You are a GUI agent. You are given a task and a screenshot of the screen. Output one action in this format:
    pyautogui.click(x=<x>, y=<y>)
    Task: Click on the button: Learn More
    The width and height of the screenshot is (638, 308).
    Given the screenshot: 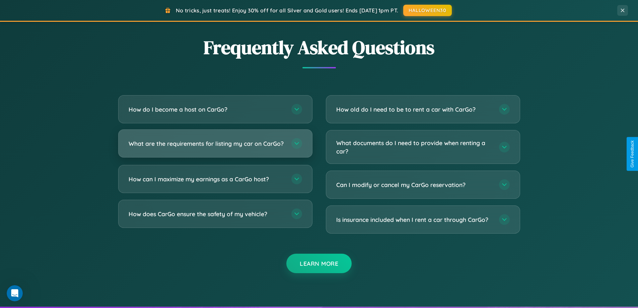 What is the action you would take?
    pyautogui.click(x=319, y=263)
    